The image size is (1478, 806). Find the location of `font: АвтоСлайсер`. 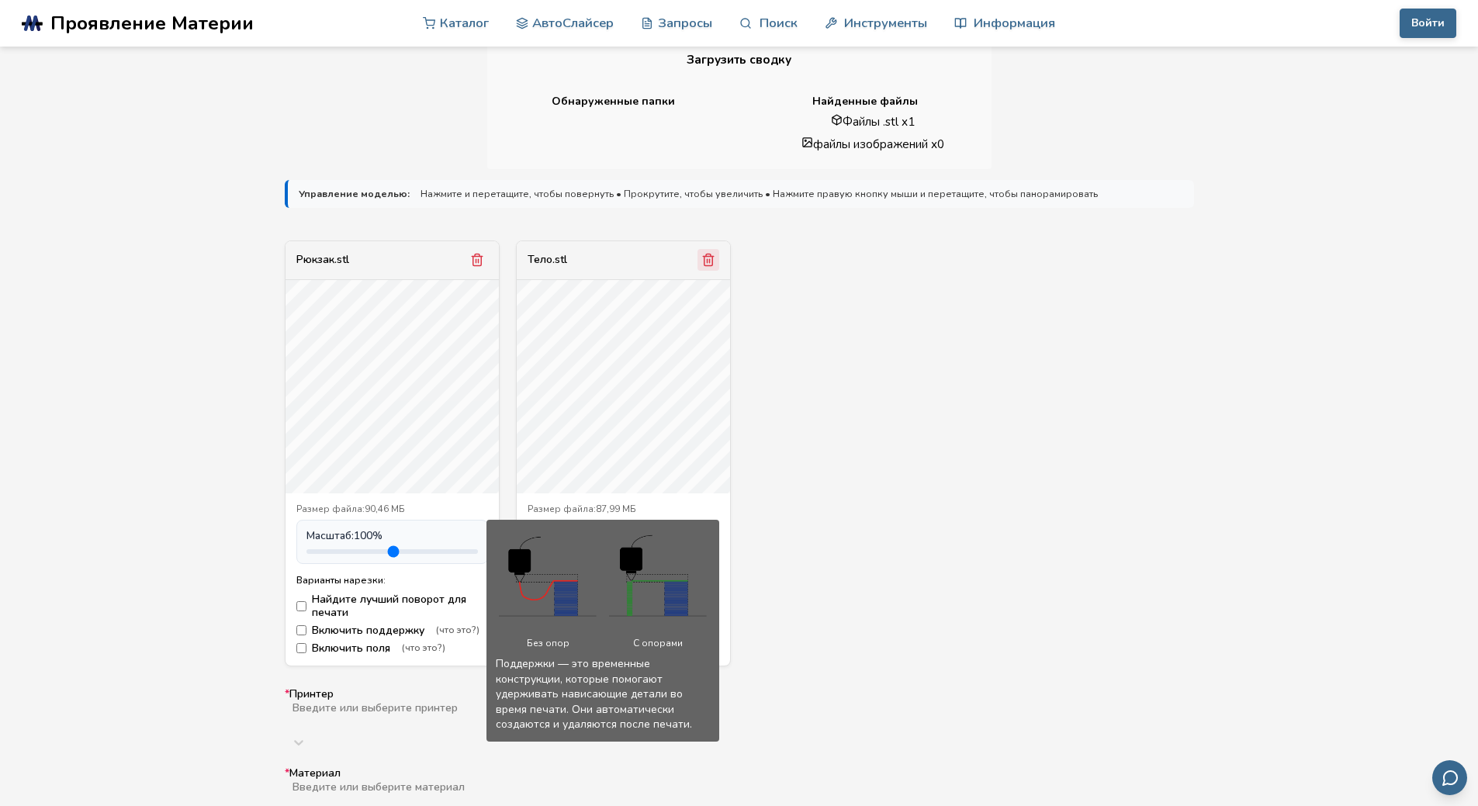

font: АвтоСлайсер is located at coordinates (573, 23).